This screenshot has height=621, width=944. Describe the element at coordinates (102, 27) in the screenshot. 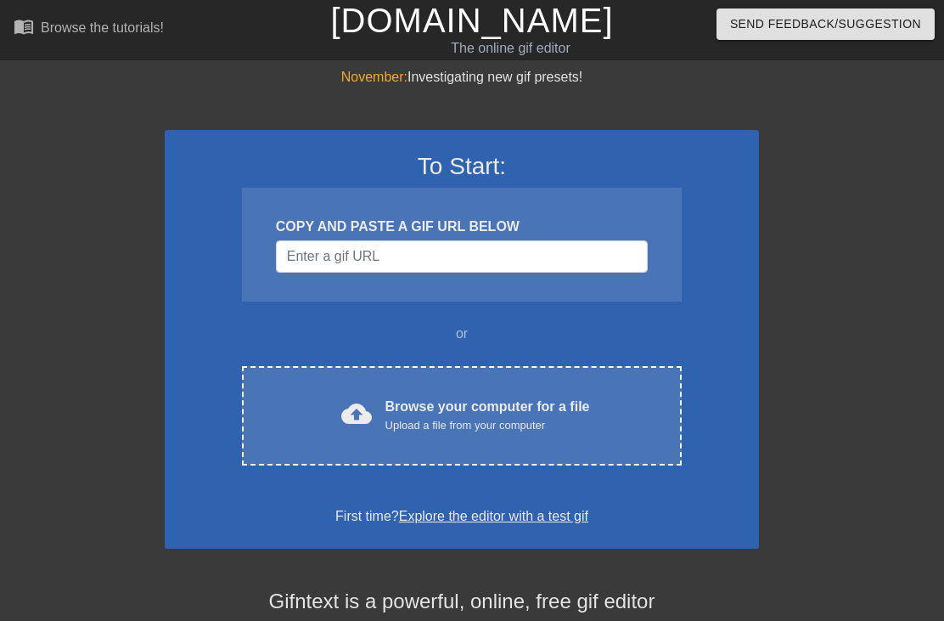

I see `div: Browse the tutorials!` at that location.